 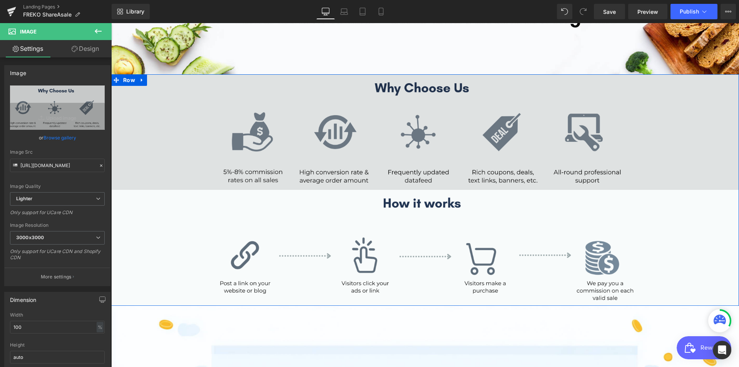 What do you see at coordinates (85, 48) in the screenshot?
I see `a: Design` at bounding box center [85, 48].